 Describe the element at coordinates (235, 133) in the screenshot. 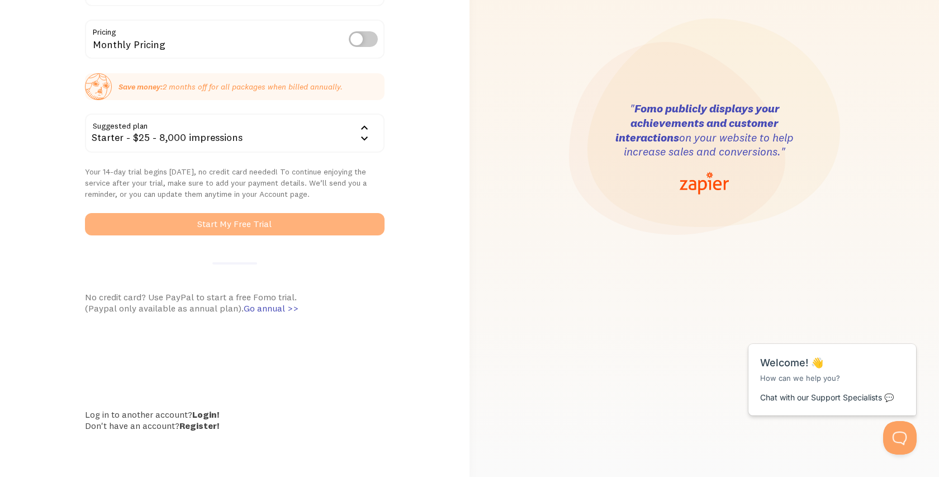

I see `div: Starter - $25 - 8,000 impressions` at that location.